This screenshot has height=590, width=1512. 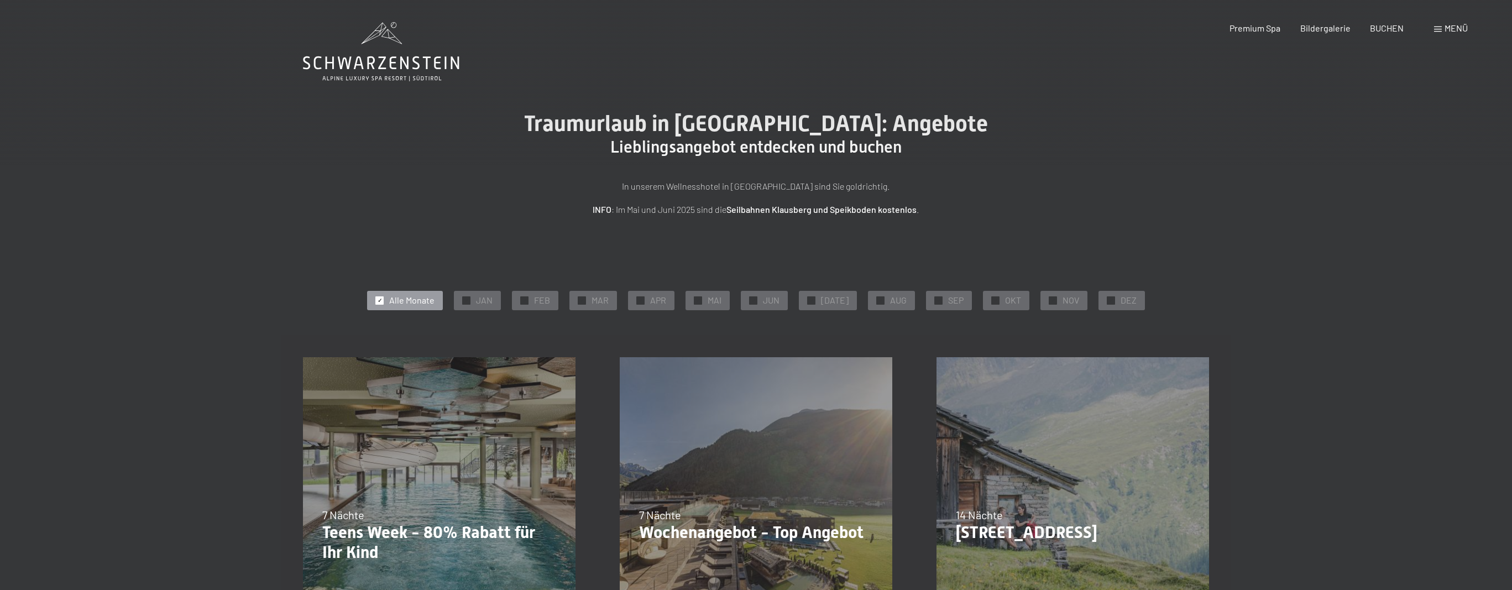 What do you see at coordinates (898, 300) in the screenshot?
I see `span: AUG` at bounding box center [898, 300].